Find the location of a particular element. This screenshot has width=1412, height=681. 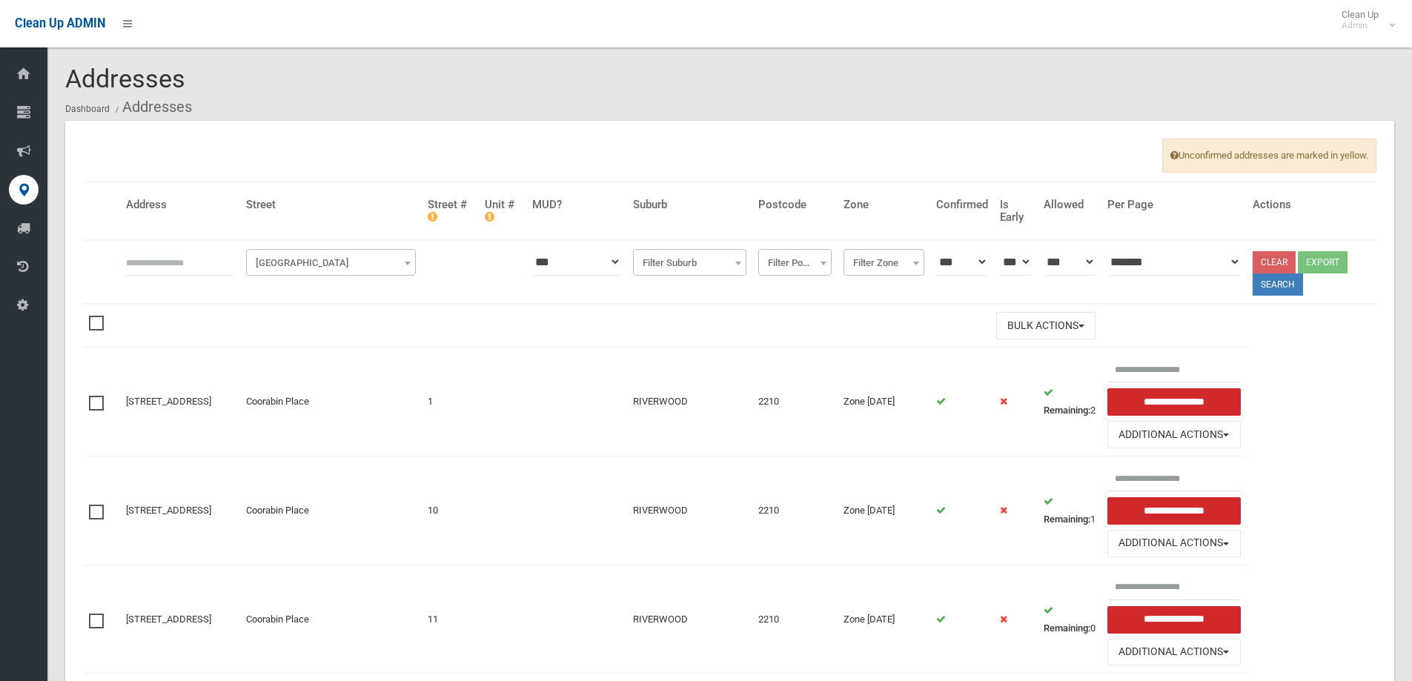

h4: Street is located at coordinates (331, 205).